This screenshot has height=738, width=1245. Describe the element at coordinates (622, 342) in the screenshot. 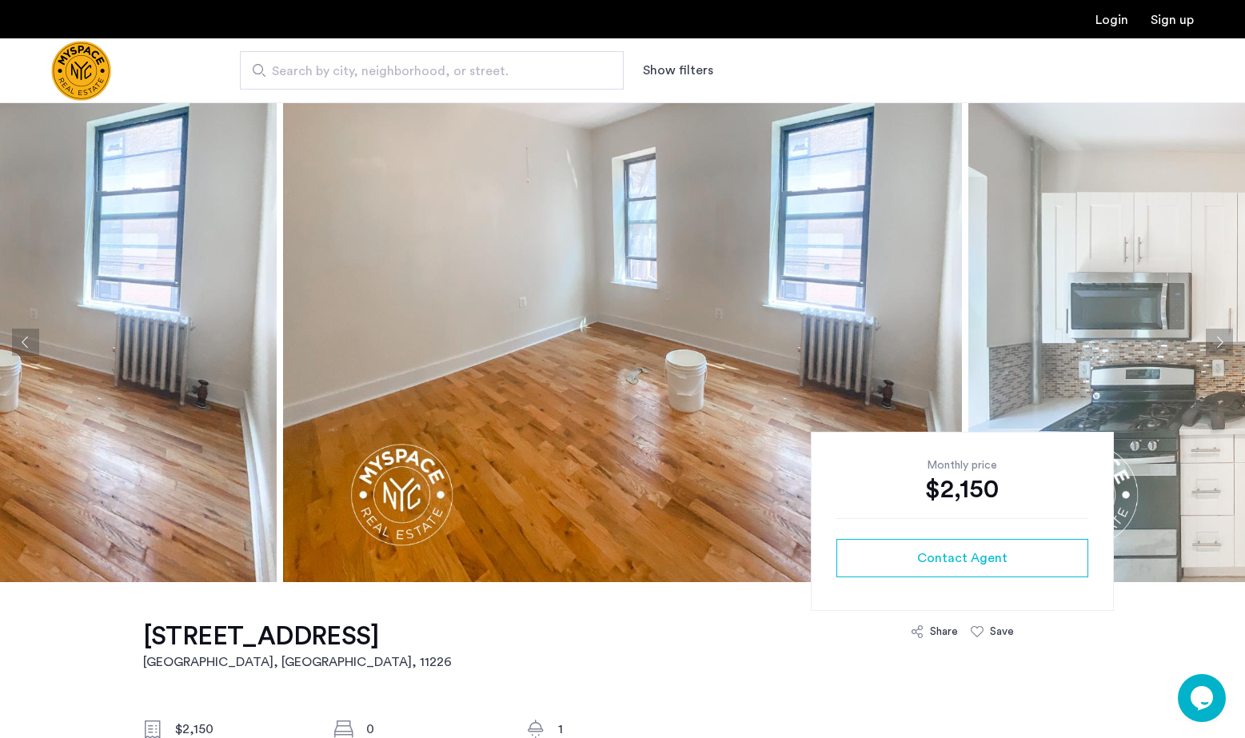

I see `img: apartment` at that location.